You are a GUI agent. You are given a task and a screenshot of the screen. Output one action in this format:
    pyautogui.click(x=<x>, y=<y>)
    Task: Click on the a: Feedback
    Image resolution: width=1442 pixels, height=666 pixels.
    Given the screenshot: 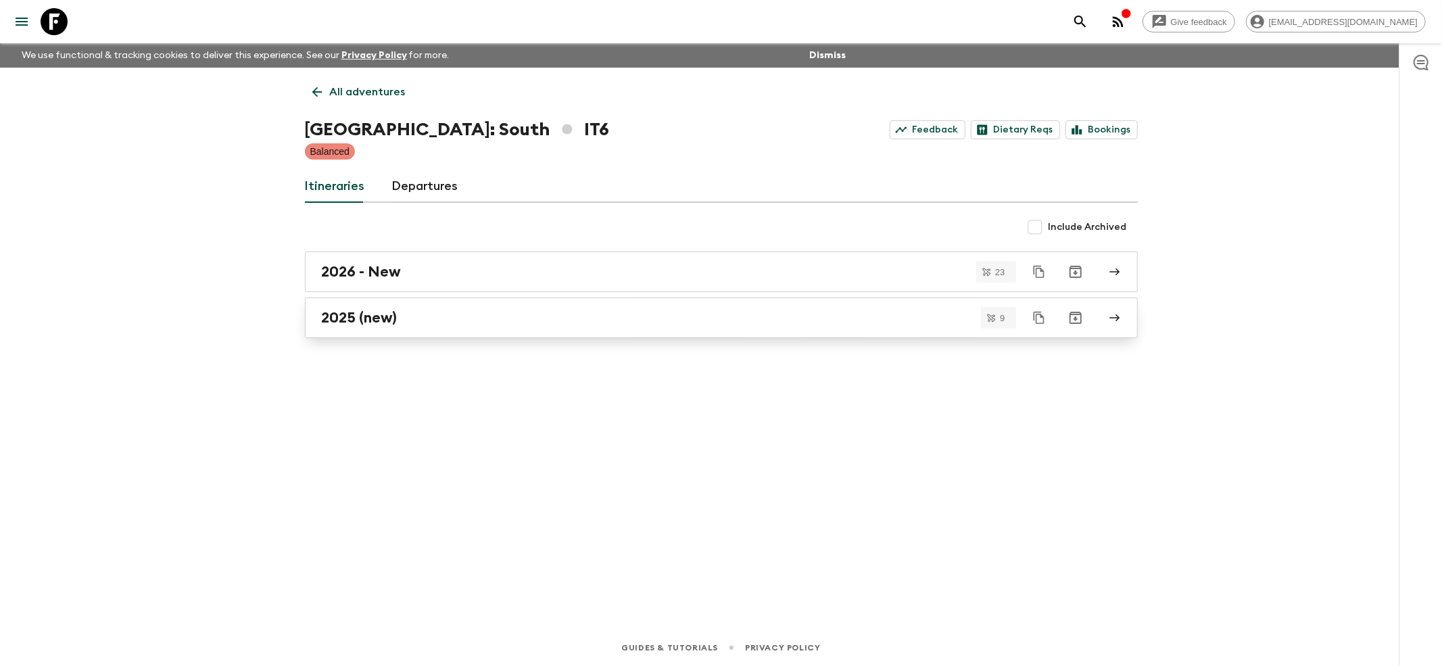 What is the action you would take?
    pyautogui.click(x=927, y=130)
    